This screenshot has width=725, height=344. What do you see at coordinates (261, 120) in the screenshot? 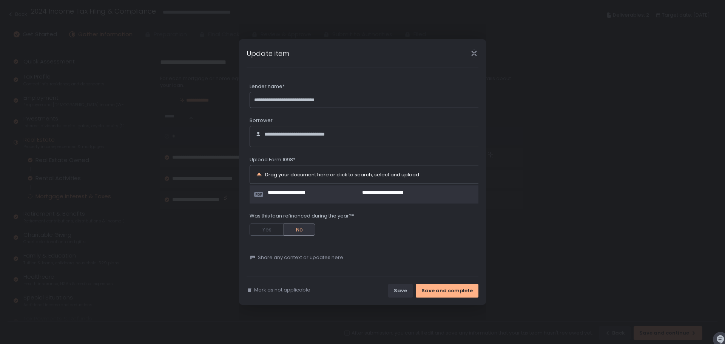
I see `span: Borrower` at bounding box center [261, 120].